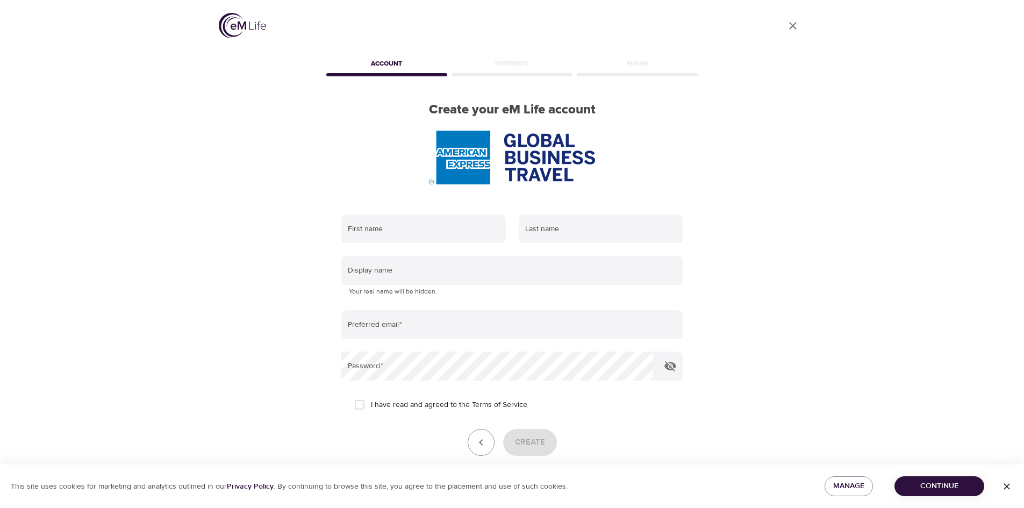  What do you see at coordinates (250, 487) in the screenshot?
I see `b: Privacy Policy` at bounding box center [250, 487].